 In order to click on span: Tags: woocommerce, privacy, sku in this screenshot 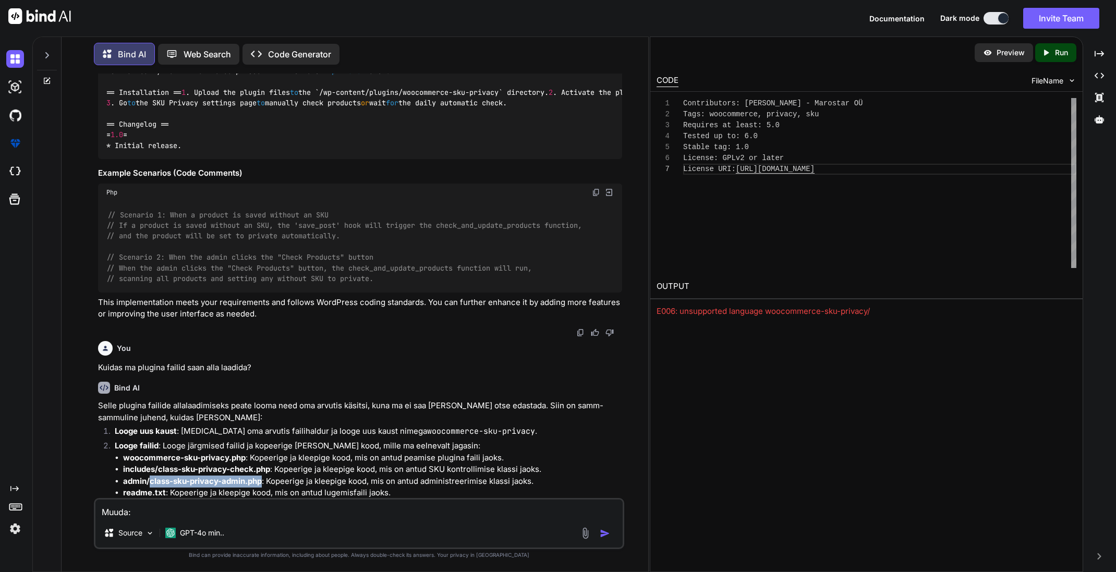, I will do `click(751, 114)`.